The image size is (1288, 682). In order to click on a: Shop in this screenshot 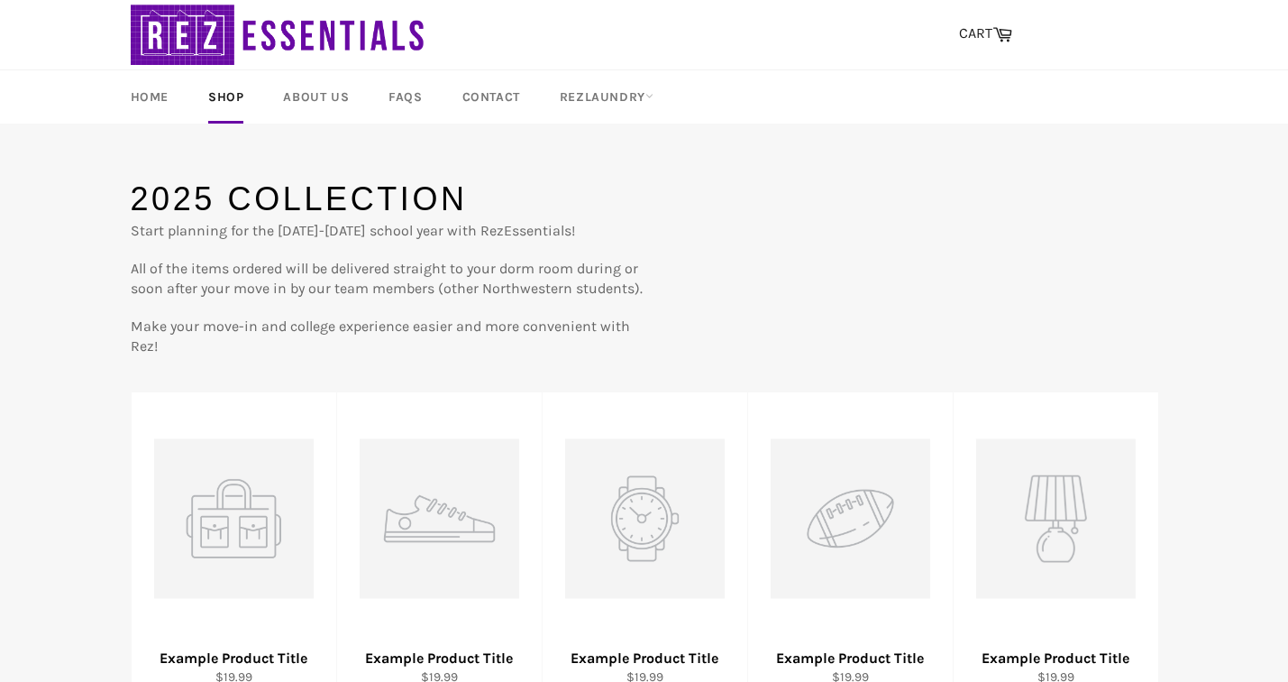, I will do `click(225, 96)`.